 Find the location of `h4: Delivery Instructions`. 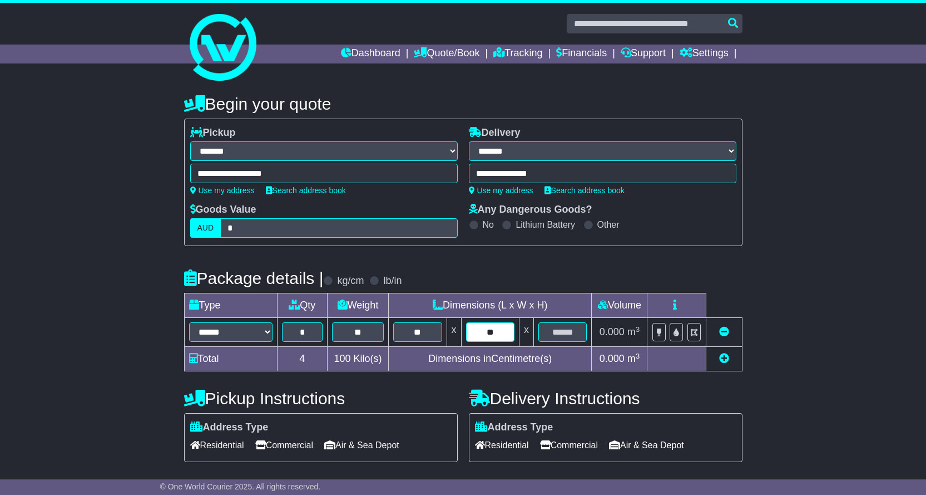

h4: Delivery Instructions is located at coordinates (606, 398).